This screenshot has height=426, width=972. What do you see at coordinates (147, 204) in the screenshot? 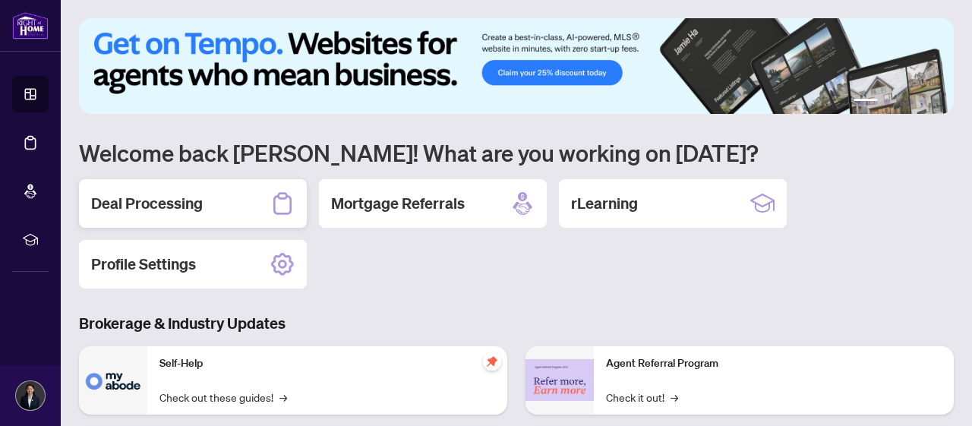
I see `h2: Deal Processing` at bounding box center [147, 204].